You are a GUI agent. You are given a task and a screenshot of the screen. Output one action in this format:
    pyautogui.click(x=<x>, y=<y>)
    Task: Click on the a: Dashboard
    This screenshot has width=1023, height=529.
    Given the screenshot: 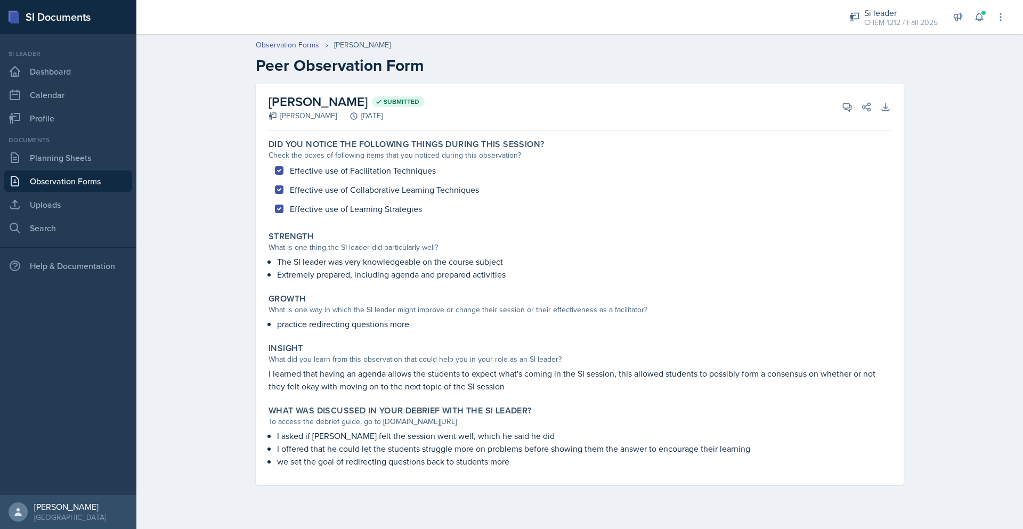 What is the action you would take?
    pyautogui.click(x=68, y=71)
    